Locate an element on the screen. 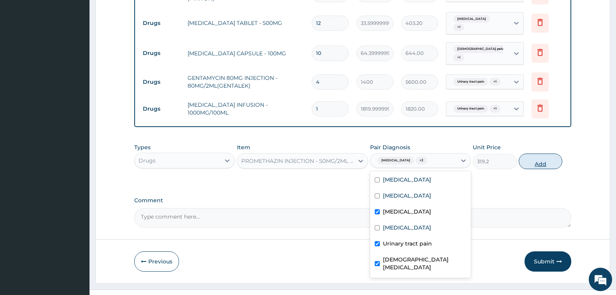 The image size is (616, 295). label: Comment is located at coordinates (353, 200).